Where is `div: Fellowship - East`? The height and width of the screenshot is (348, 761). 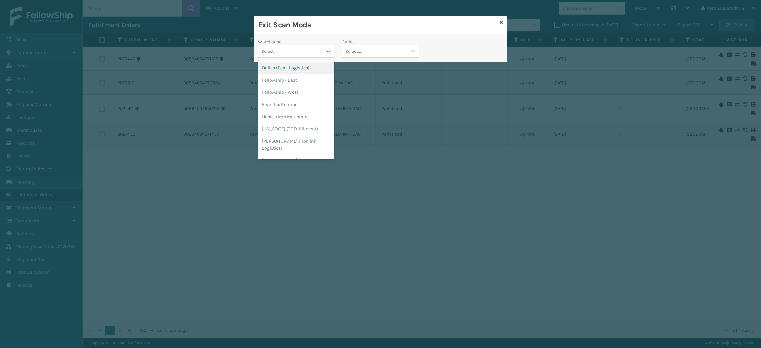 div: Fellowship - East is located at coordinates (296, 80).